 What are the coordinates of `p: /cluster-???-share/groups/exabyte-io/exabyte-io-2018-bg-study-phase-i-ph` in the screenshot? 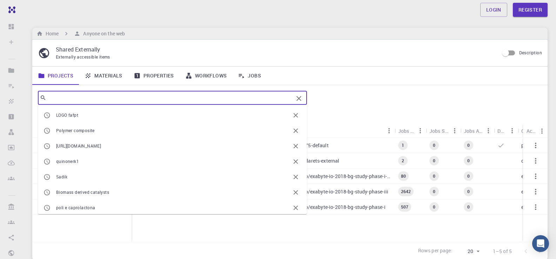 It's located at (307, 176).